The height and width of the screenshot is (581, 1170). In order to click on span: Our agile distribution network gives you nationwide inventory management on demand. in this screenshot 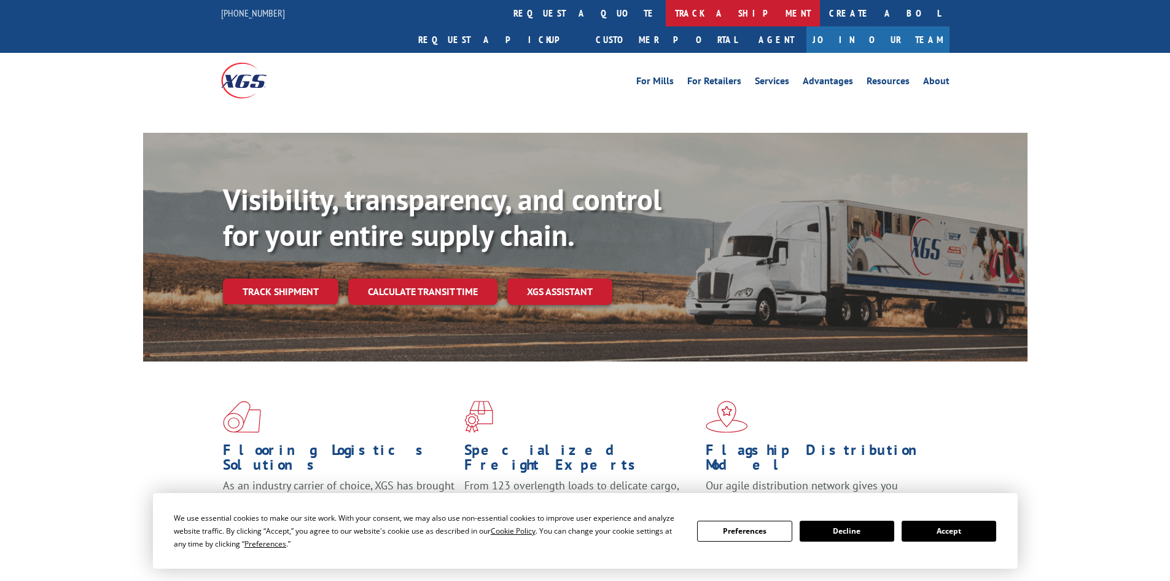, I will do `click(819, 492)`.